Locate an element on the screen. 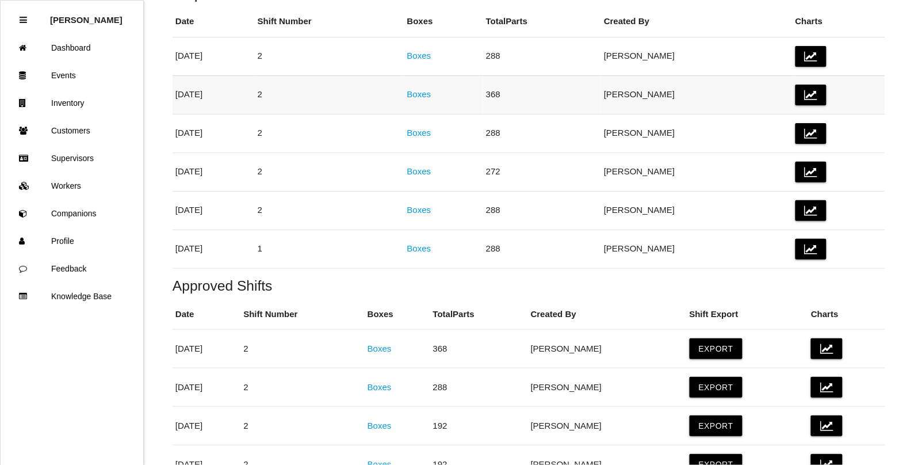 Image resolution: width=922 pixels, height=465 pixels. a: Supervisors is located at coordinates (72, 158).